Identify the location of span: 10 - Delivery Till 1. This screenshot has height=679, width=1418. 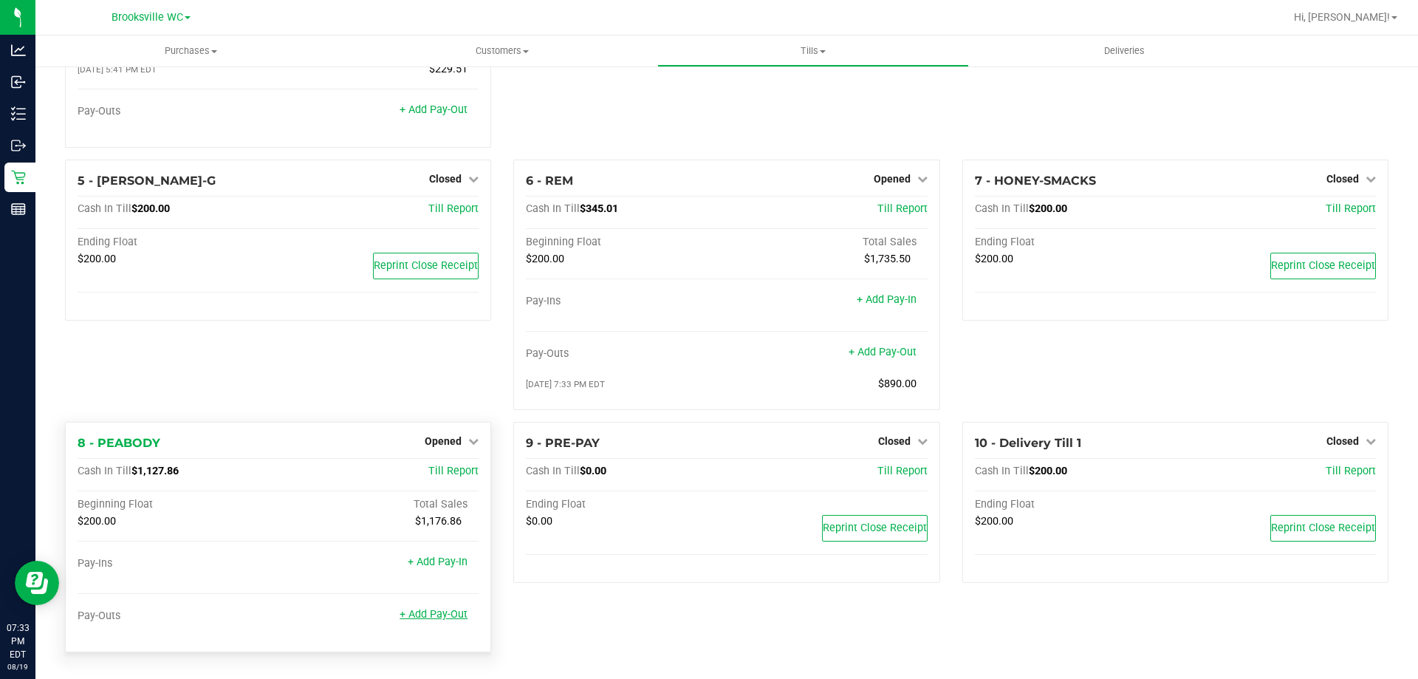
(1028, 442).